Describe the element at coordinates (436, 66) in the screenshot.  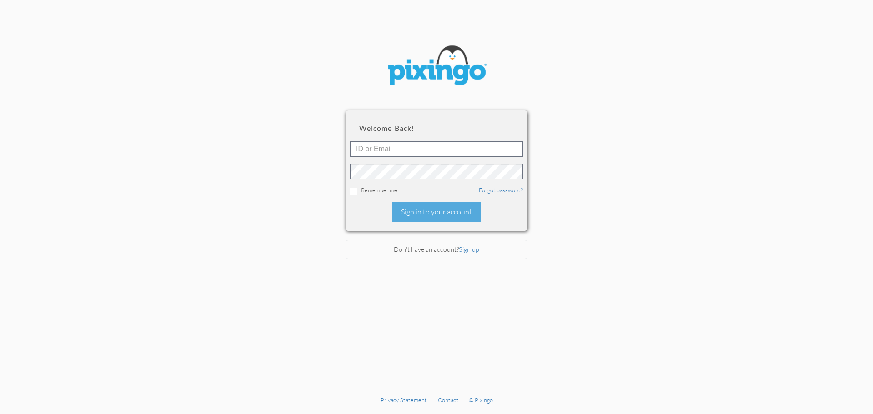
I see `img: pixingo logo` at that location.